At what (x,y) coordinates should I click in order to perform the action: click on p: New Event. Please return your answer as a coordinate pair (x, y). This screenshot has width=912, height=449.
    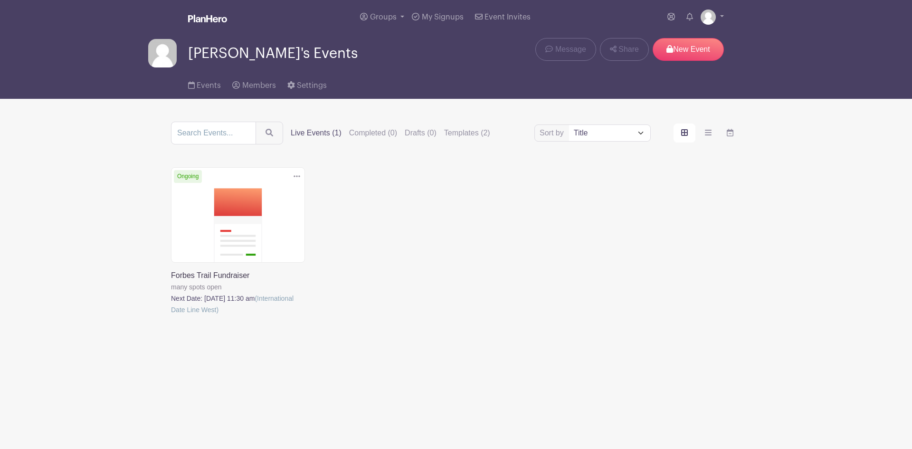
    Looking at the image, I should click on (688, 49).